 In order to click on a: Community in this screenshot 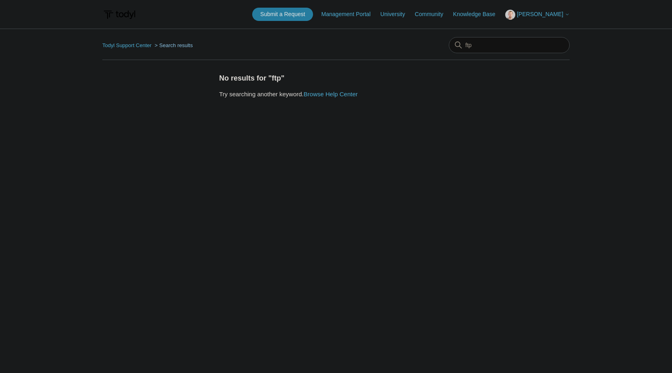, I will do `click(433, 14)`.